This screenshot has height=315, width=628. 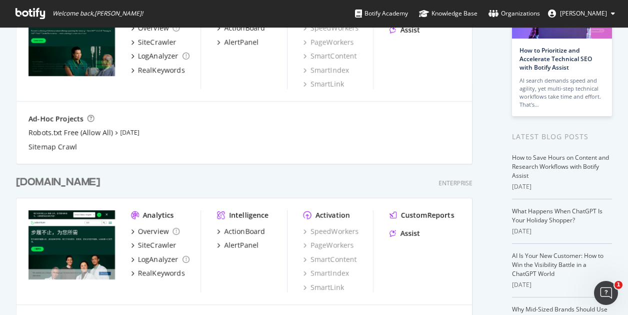 I want to click on span: TL Chua, so click(x=584, y=13).